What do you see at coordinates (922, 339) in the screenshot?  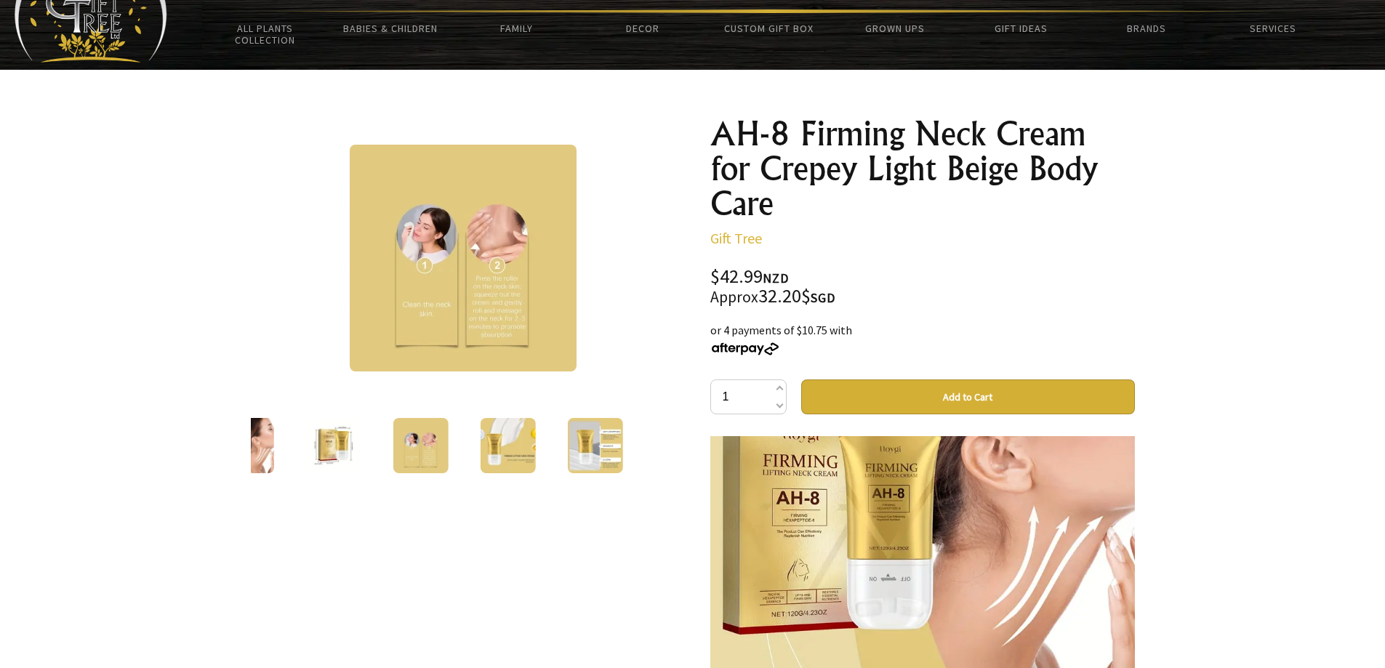 I see `div: or 4 payments of $10.75 with` at bounding box center [922, 339].